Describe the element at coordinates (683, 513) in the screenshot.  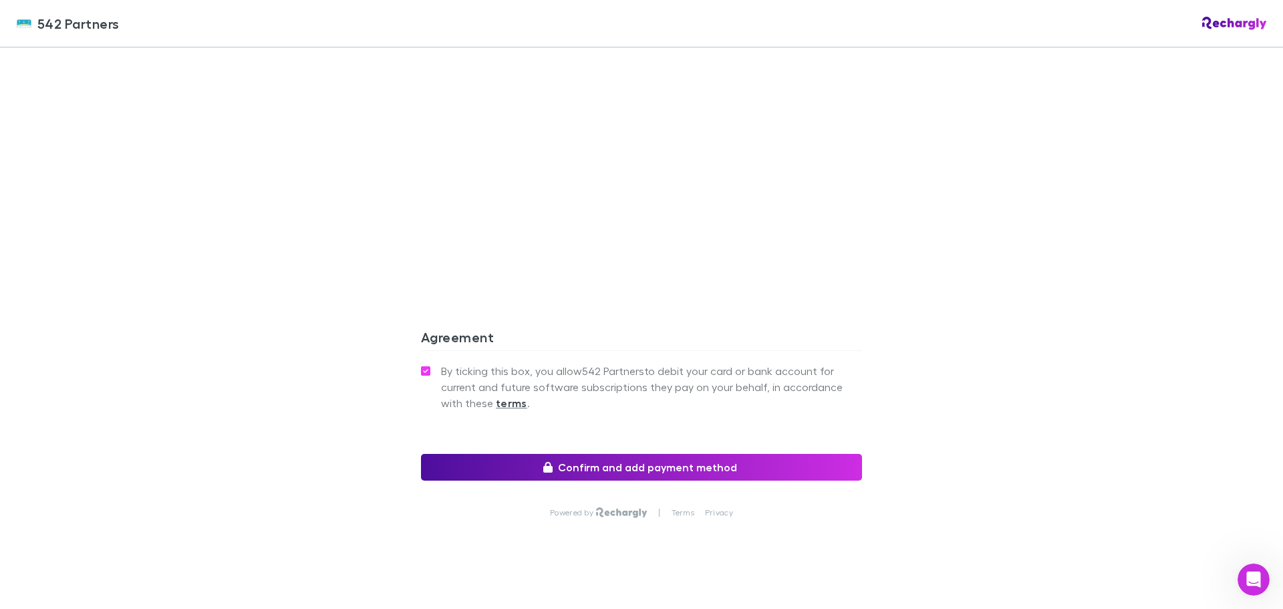
I see `p: Terms` at that location.